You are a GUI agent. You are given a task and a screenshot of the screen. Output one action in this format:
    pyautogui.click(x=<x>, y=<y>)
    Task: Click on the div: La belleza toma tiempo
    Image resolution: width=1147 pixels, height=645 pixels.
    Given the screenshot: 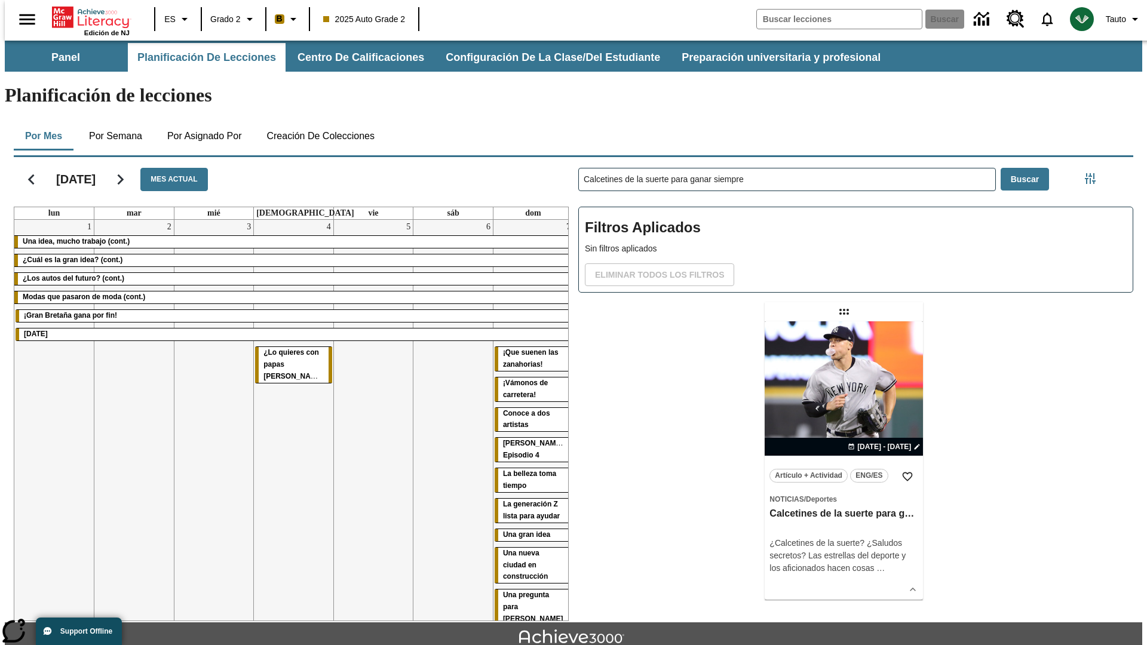 What is the action you would take?
    pyautogui.click(x=533, y=480)
    